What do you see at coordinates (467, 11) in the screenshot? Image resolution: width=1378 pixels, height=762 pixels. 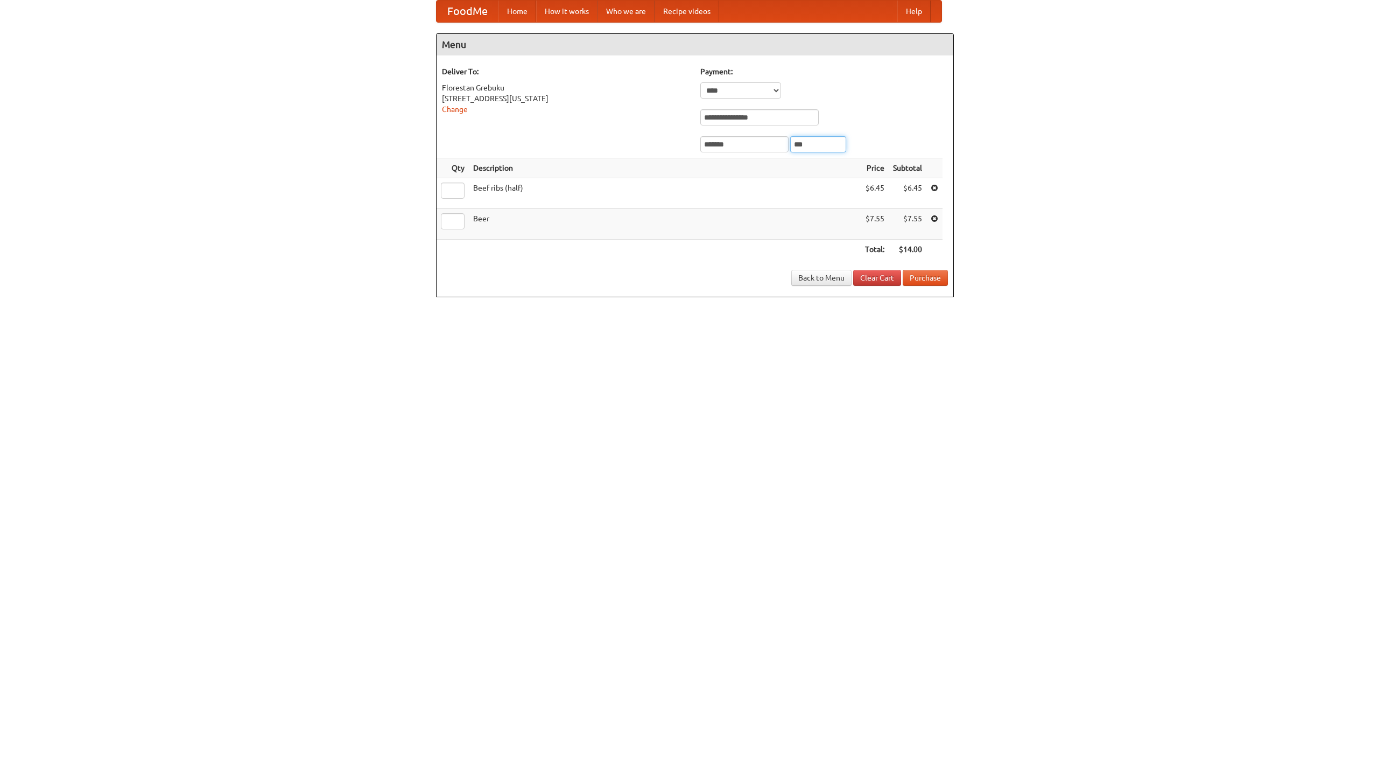 I see `a: FoodMe` at bounding box center [467, 11].